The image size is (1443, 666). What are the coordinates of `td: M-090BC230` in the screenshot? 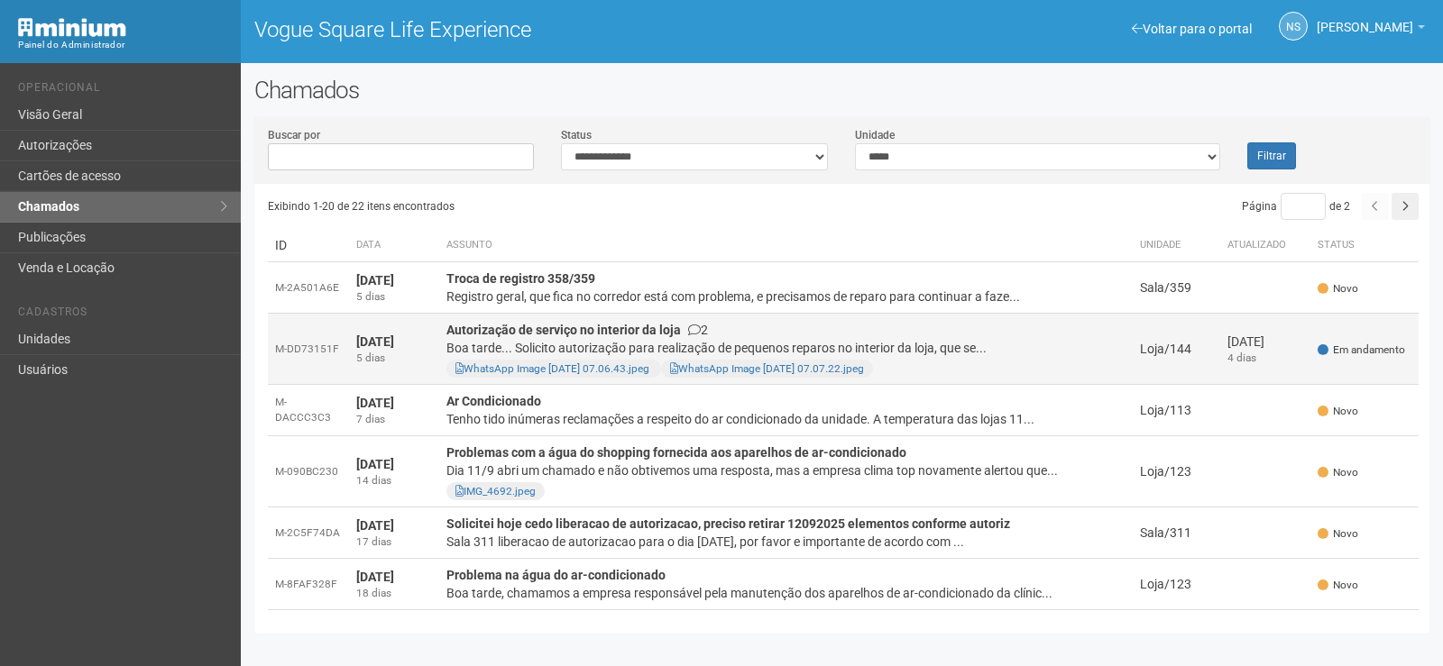 It's located at (308, 472).